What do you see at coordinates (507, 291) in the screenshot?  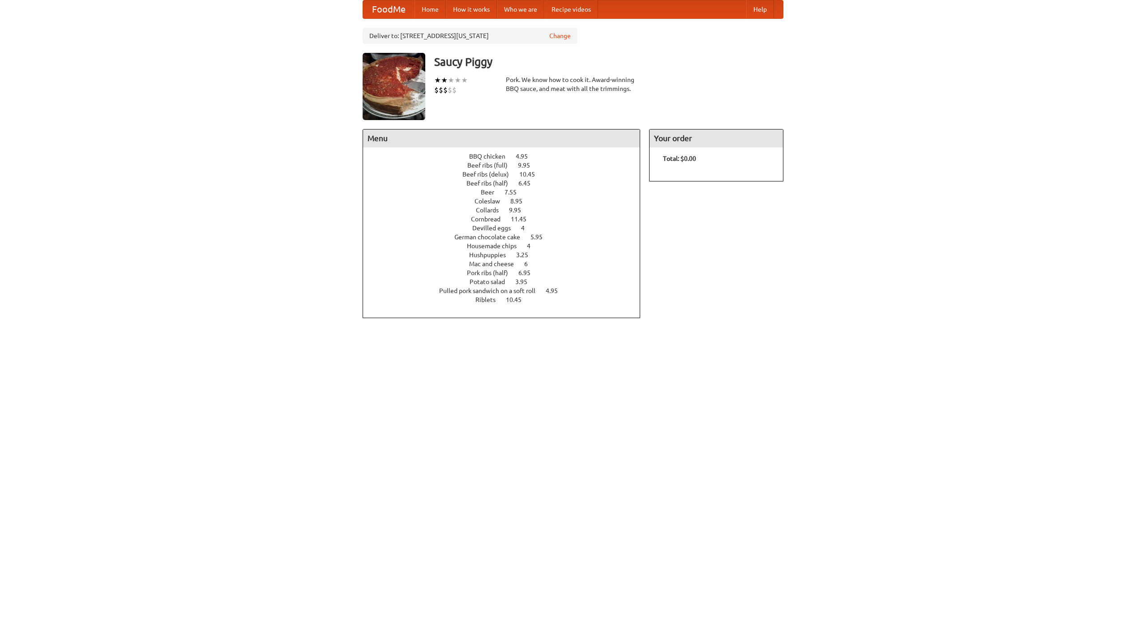 I see `a: Pulled pork sandwich on a soft roll 4.95` at bounding box center [507, 291].